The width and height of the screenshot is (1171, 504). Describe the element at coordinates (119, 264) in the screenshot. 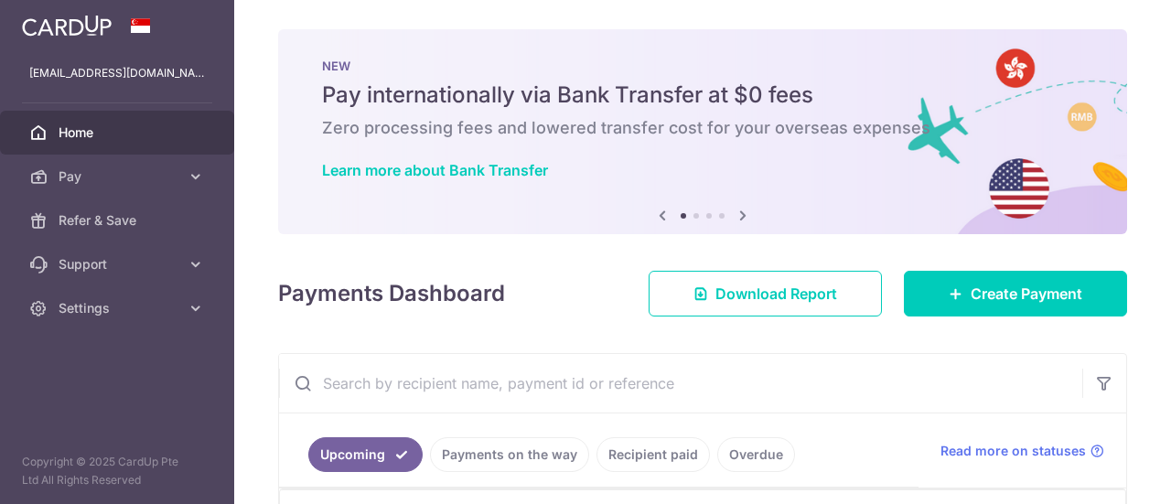

I see `span: Support` at that location.